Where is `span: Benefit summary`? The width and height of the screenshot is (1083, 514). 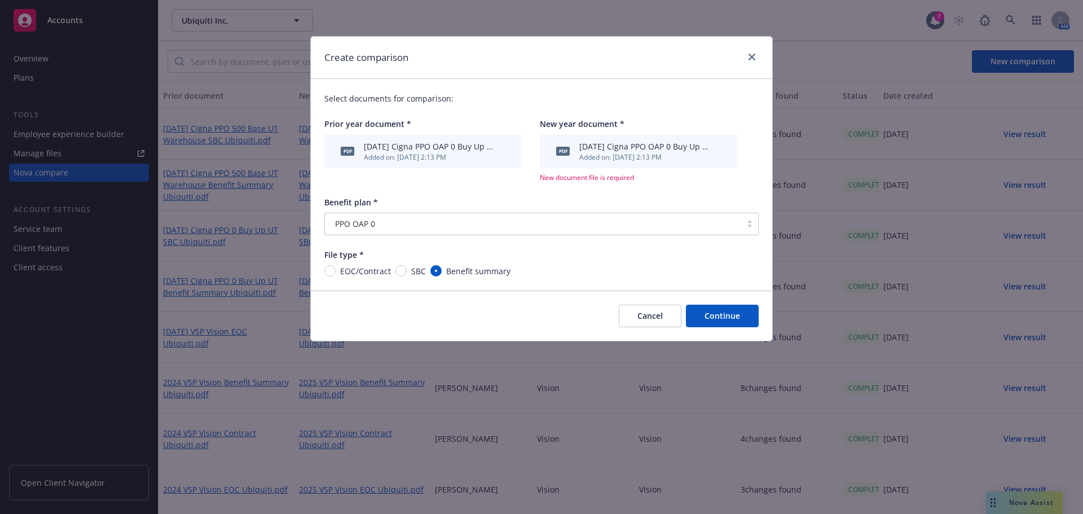
span: Benefit summary is located at coordinates (479, 271).